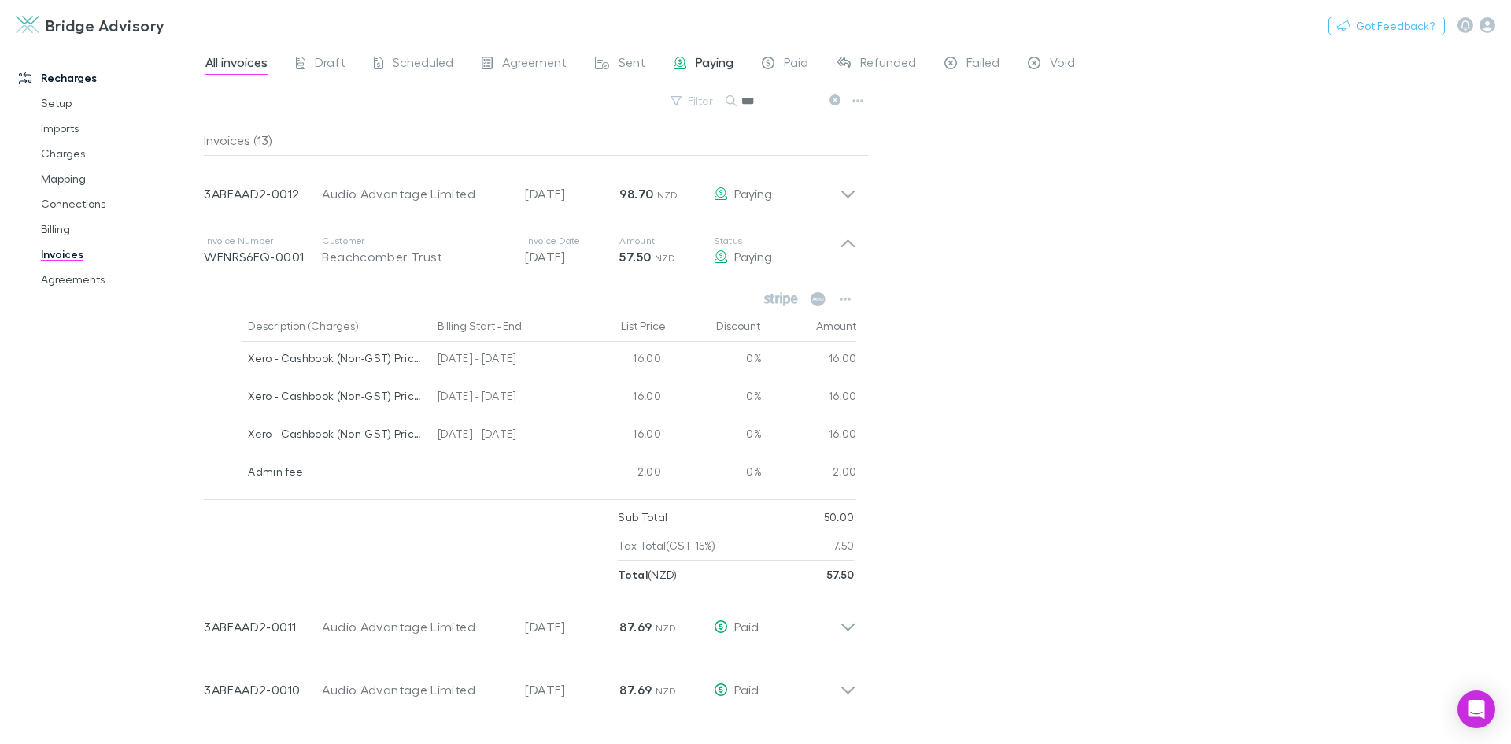 The height and width of the screenshot is (744, 1511). I want to click on p: Invoice Date, so click(572, 241).